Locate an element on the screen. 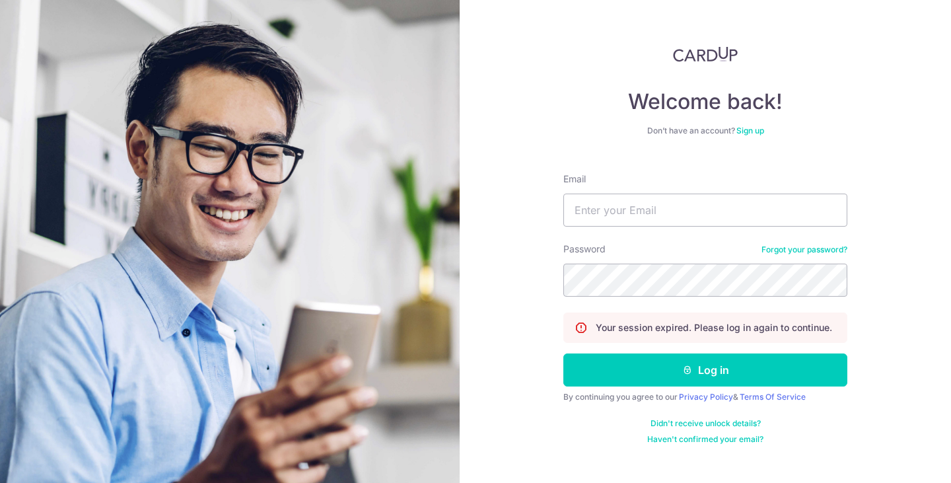 This screenshot has width=951, height=483. a: Haven't confirmed your email? is located at coordinates (705, 439).